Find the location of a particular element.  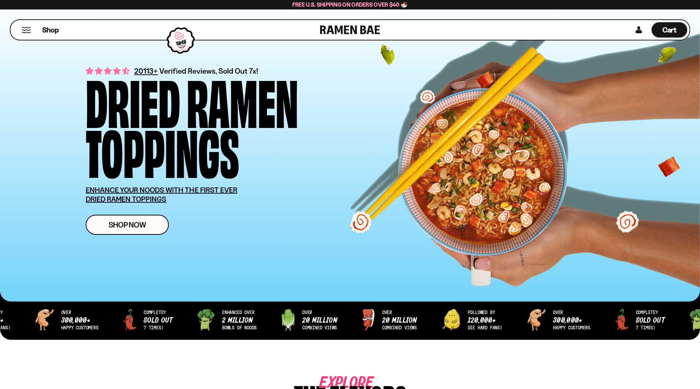

div: Cart is located at coordinates (669, 30).